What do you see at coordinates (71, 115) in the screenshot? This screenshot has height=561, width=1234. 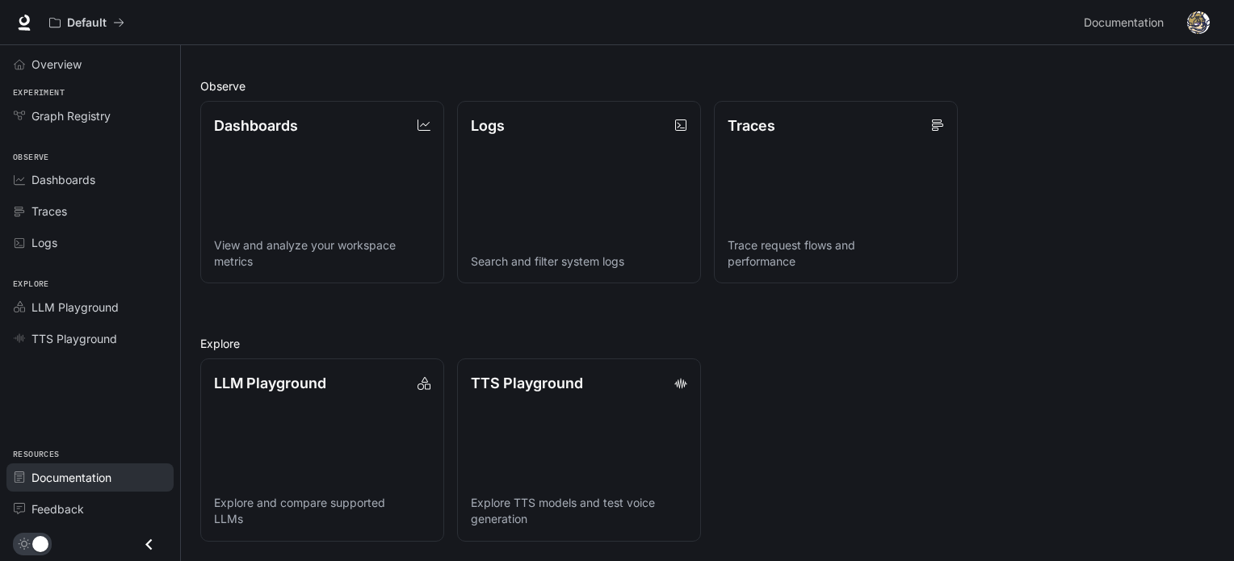 I see `span: Graph Registry` at bounding box center [71, 115].